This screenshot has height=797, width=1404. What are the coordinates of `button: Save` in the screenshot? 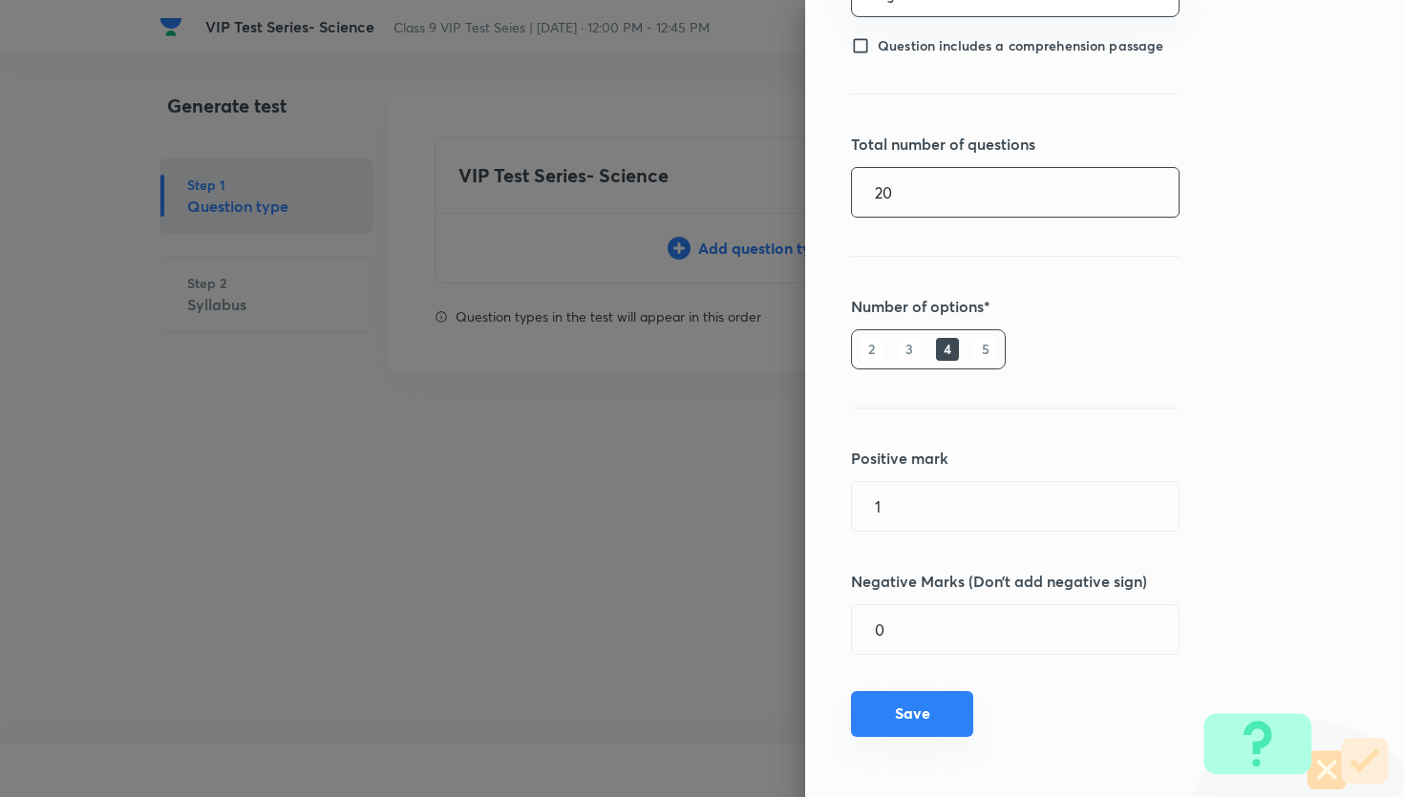 It's located at (912, 714).